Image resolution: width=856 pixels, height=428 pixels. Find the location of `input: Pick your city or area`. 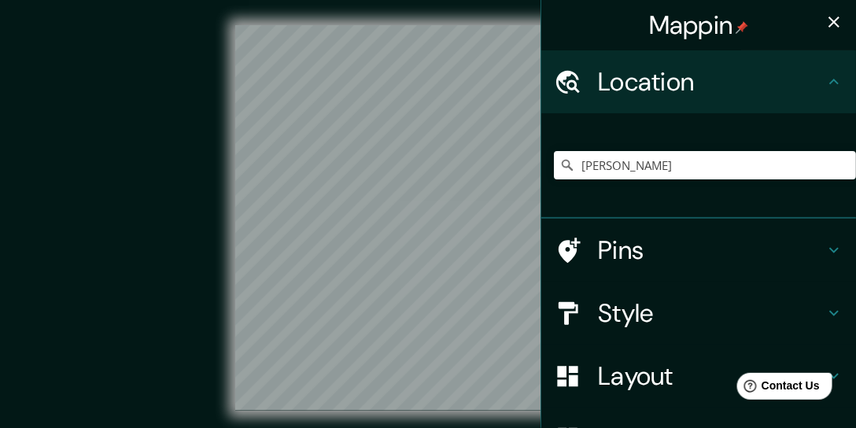

input: Pick your city or area is located at coordinates (705, 165).